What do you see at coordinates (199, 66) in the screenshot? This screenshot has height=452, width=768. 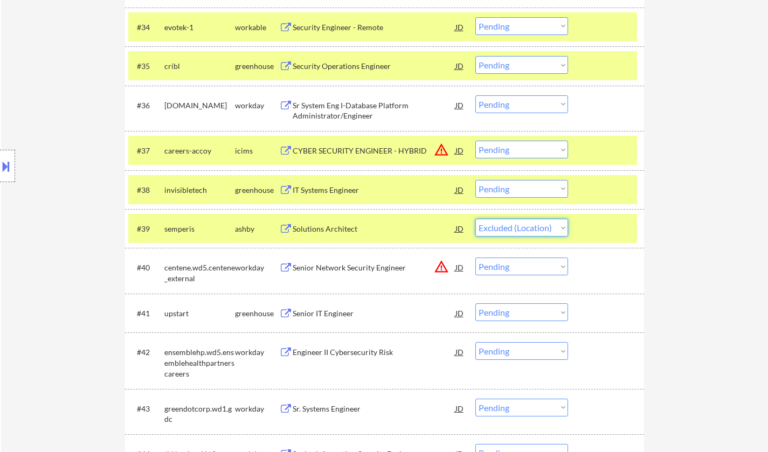 I see `div: cribl` at bounding box center [199, 66].